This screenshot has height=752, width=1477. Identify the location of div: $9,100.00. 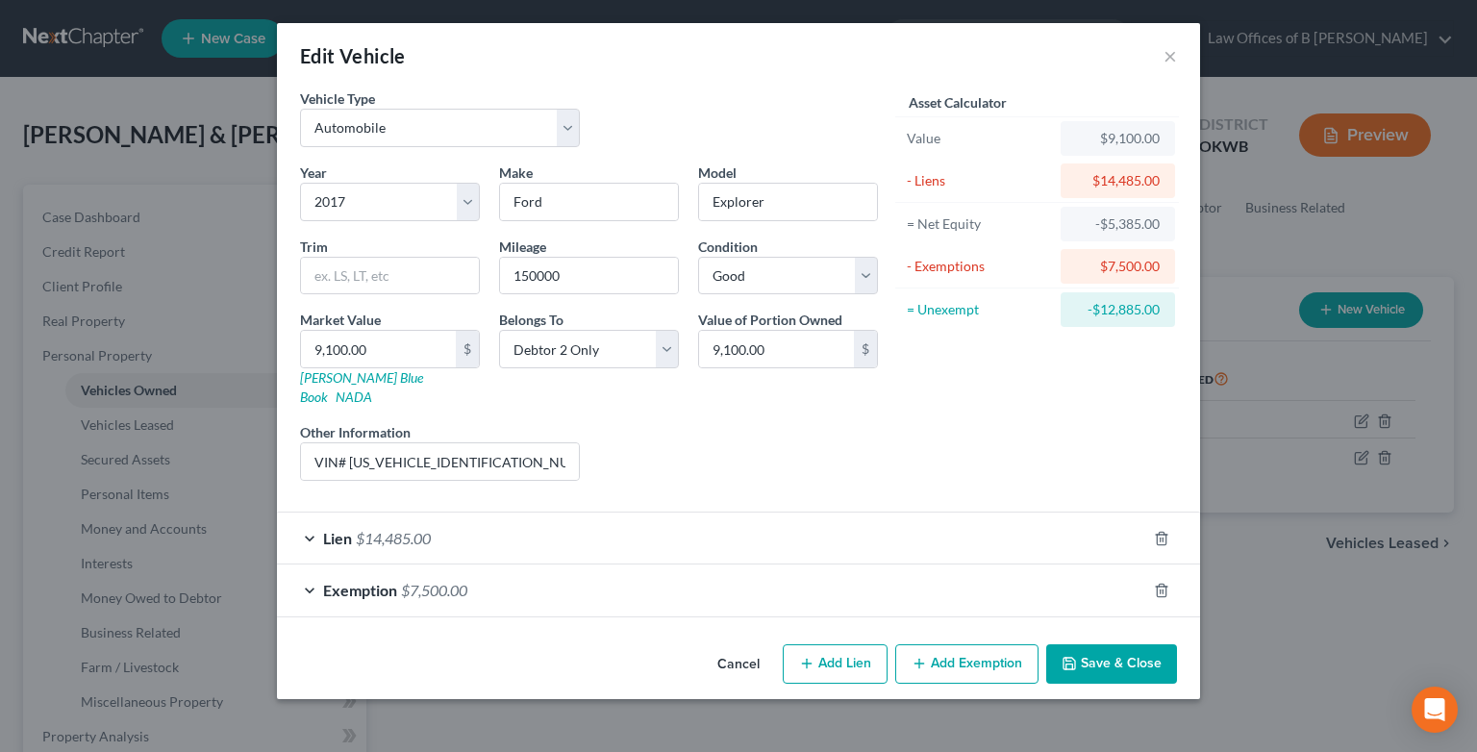
(1118, 138).